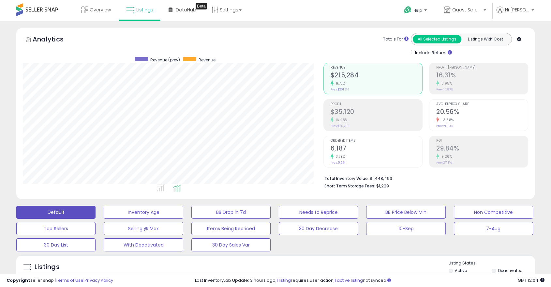  Describe the element at coordinates (376, 76) in the screenshot. I see `h2: $215,284` at that location.